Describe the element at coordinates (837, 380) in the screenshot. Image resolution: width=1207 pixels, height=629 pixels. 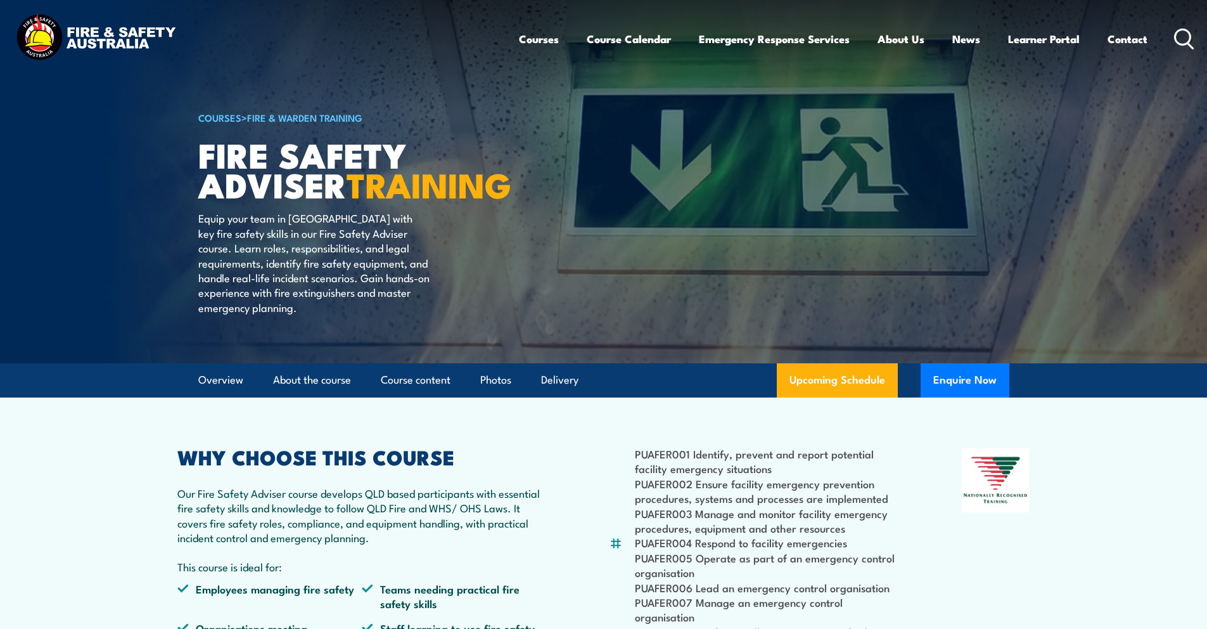
I see `a: Upcoming Schedule` at that location.